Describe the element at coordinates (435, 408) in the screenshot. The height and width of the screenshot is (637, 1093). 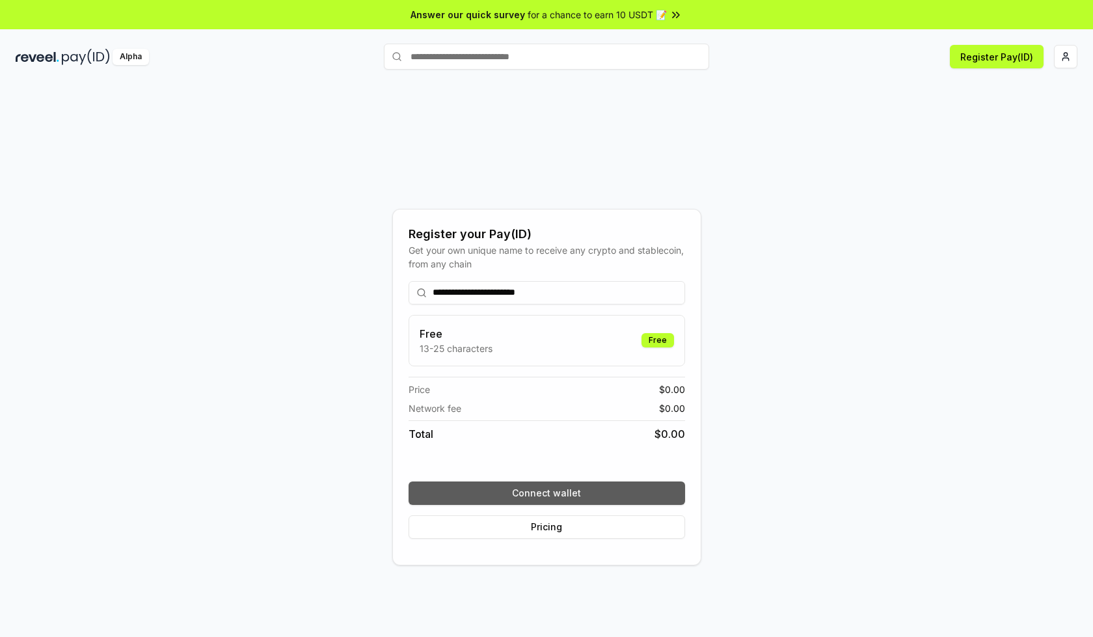
I see `span: Network fee` at that location.